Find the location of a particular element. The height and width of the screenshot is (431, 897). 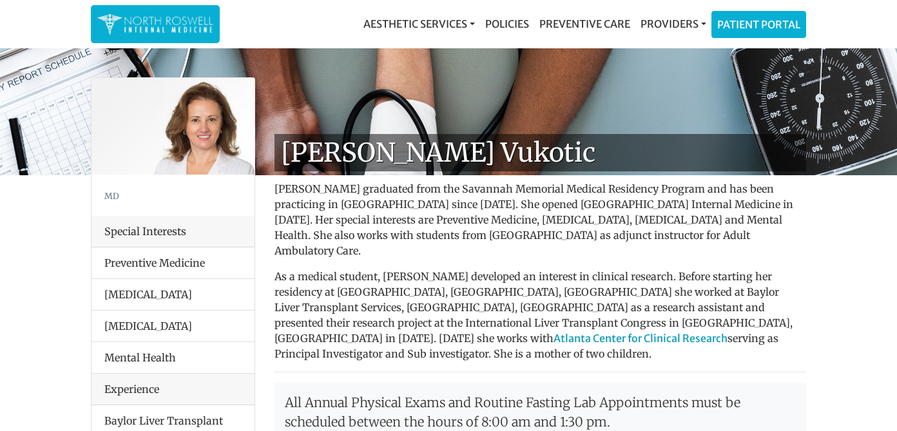

li: Preventive Medicine is located at coordinates (173, 263).